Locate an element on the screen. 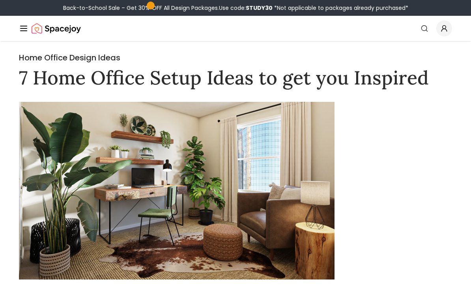 The image size is (471, 287). img: Beautiful Home office with greenery designed by spacejoy is located at coordinates (177, 191).